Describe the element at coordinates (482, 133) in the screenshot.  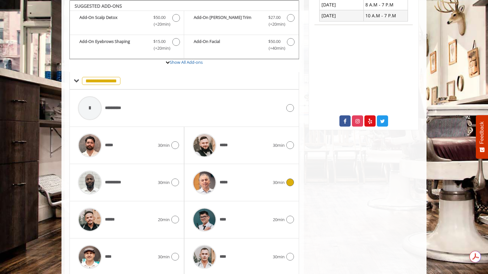
I see `span: Feedback` at that location.